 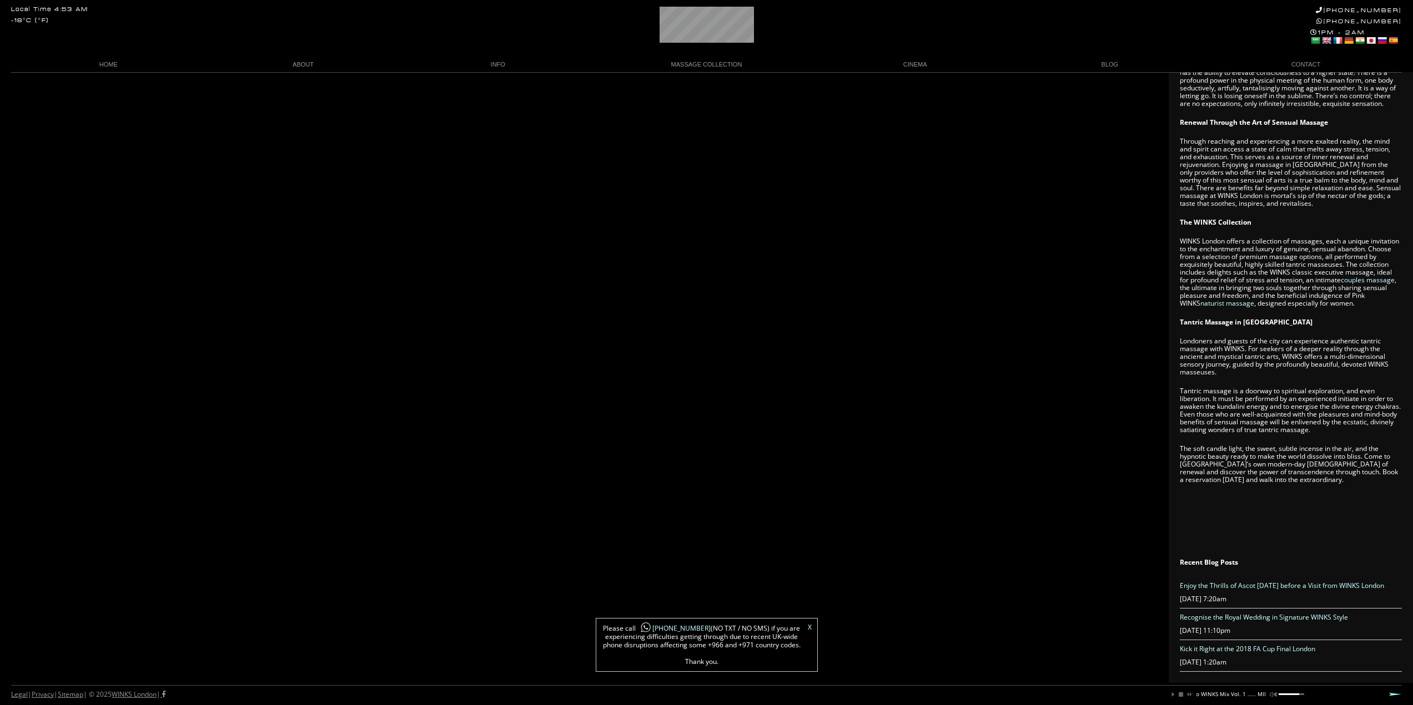 What do you see at coordinates (1382, 41) in the screenshot?
I see `a: Russian` at bounding box center [1382, 41].